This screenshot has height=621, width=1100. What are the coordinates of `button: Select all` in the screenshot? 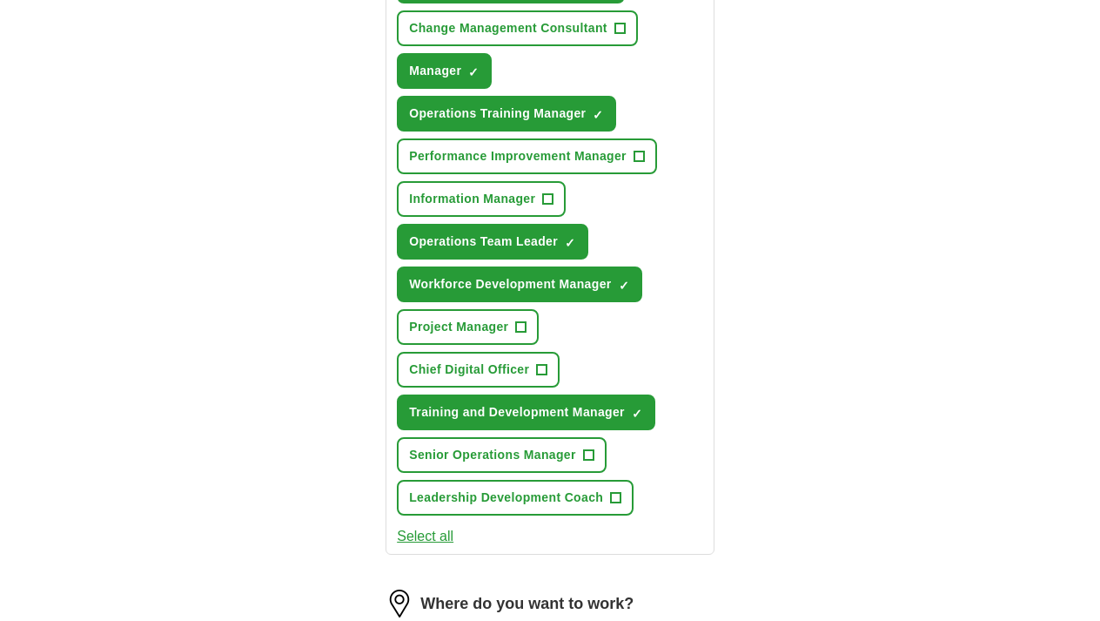 It's located at (425, 536).